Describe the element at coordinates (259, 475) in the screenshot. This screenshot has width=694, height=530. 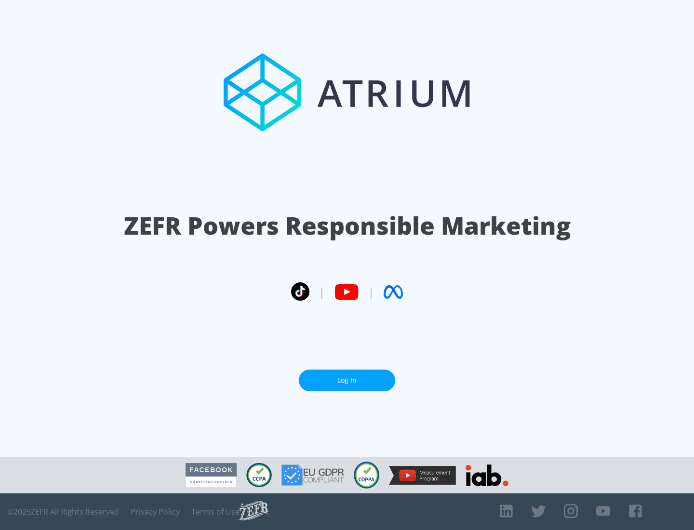
I see `img: CCPA Compliant` at that location.